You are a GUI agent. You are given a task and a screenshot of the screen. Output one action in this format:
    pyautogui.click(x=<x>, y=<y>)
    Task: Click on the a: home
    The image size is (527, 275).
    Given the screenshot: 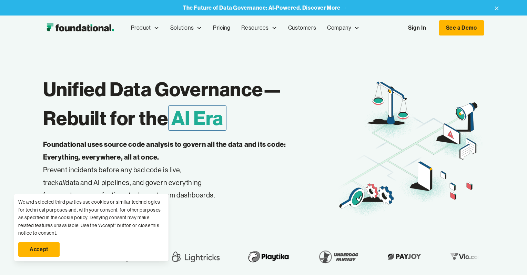 What is the action you would take?
    pyautogui.click(x=80, y=28)
    